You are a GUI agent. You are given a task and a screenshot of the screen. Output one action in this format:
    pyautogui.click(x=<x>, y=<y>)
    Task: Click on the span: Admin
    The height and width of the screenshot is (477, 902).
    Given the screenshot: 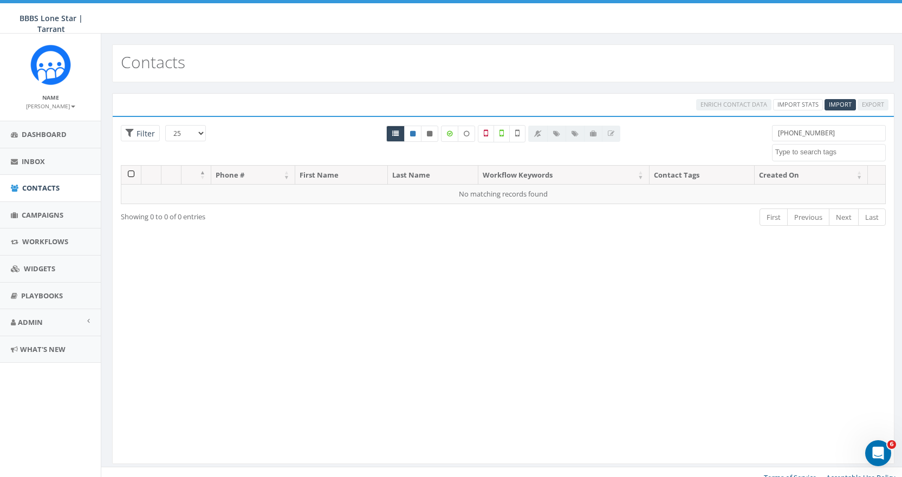 What is the action you would take?
    pyautogui.click(x=30, y=322)
    